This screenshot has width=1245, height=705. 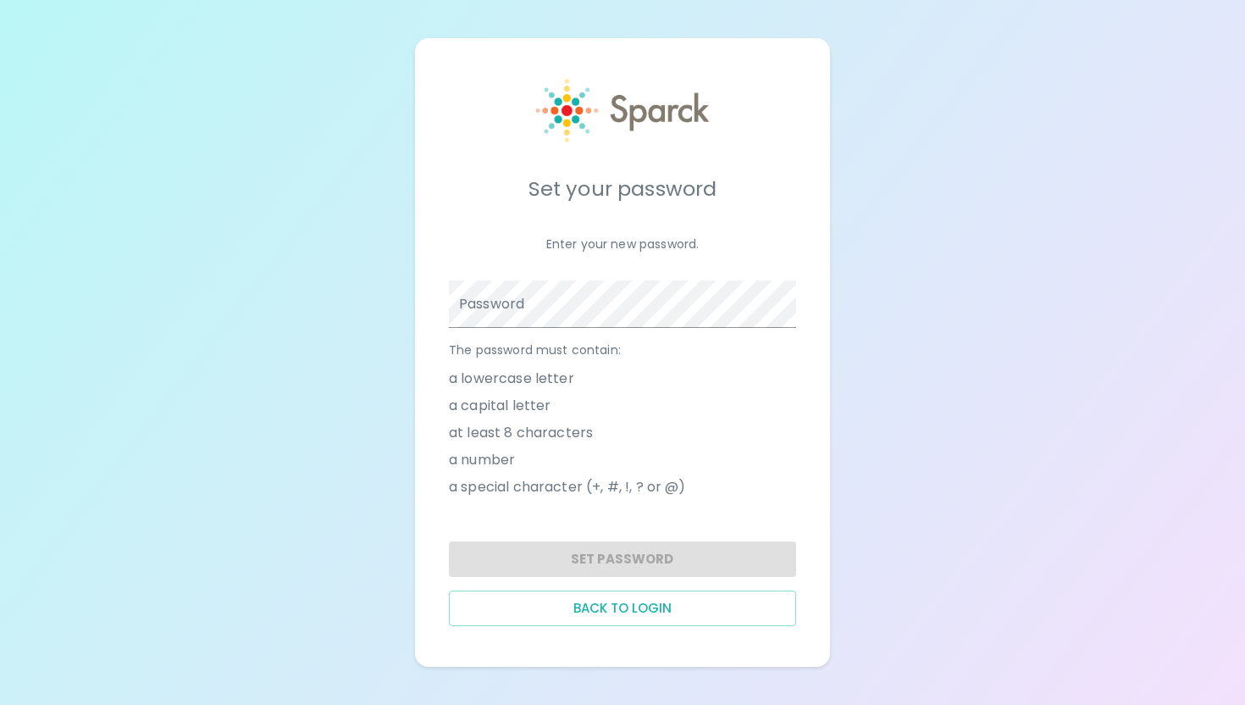 I want to click on img: Sparck logo, so click(x=623, y=110).